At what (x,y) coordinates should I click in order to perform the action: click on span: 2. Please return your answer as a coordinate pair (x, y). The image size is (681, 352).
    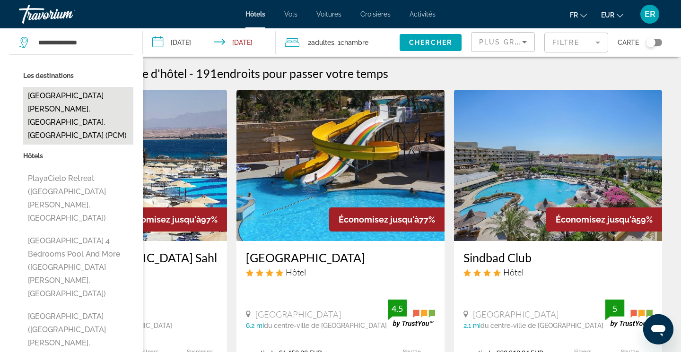
    Looking at the image, I should click on (321, 43).